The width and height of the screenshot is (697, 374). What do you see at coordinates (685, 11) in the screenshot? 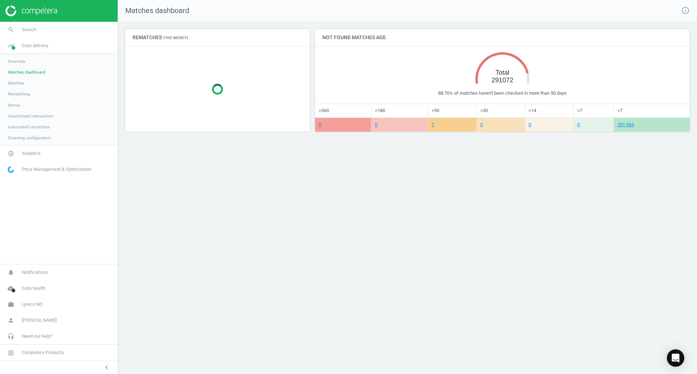
I see `a: info_outline` at bounding box center [685, 11].